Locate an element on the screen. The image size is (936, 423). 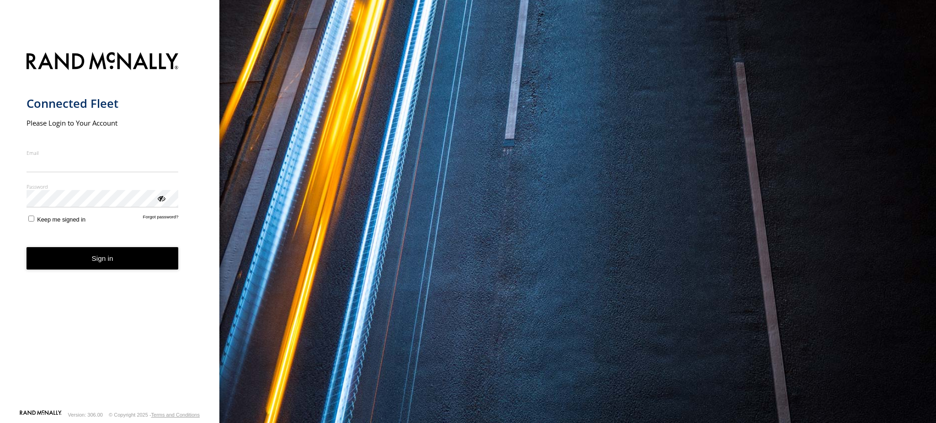
a: Visit our Website is located at coordinates (41, 415).